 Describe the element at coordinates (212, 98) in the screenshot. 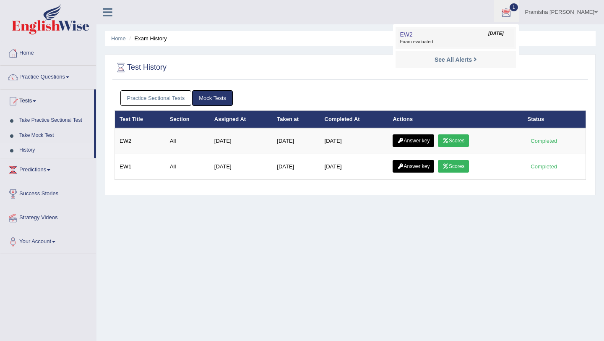

I see `a: Mock Tests` at that location.